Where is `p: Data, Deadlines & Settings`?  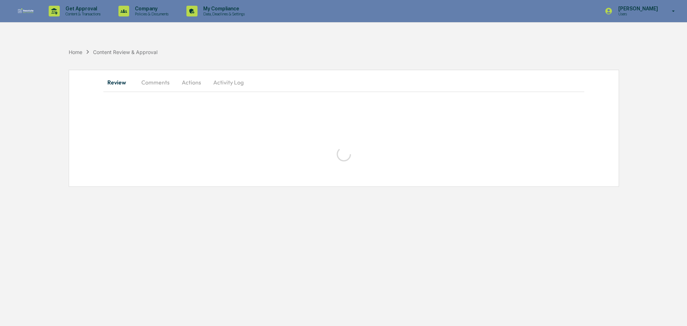 p: Data, Deadlines & Settings is located at coordinates (223, 14).